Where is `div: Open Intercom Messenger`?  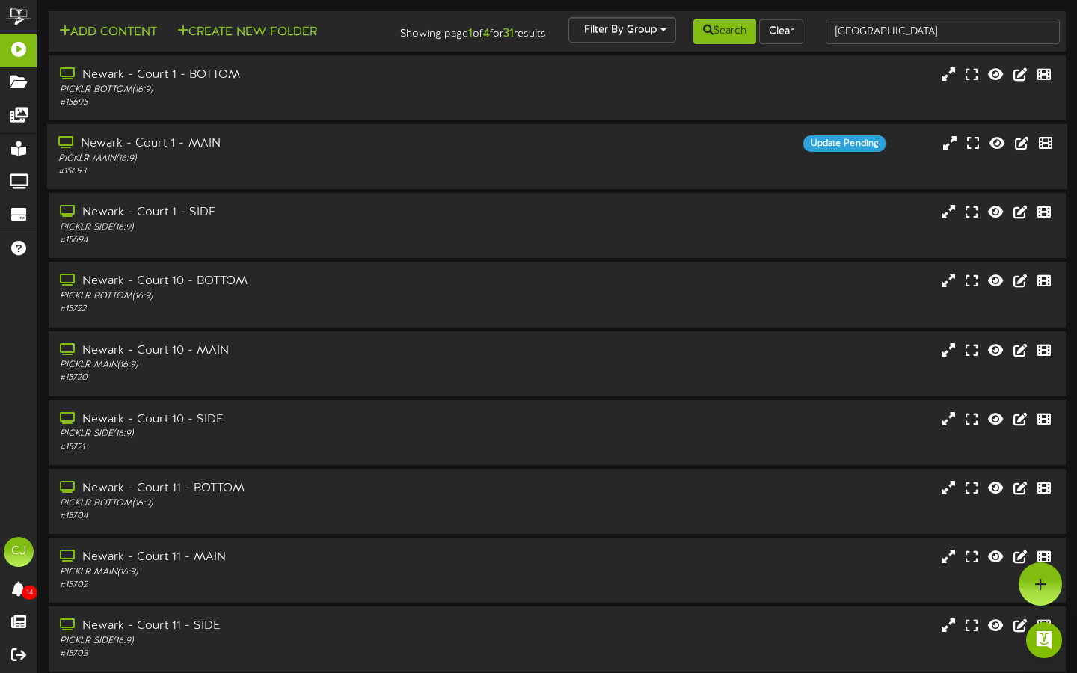
div: Open Intercom Messenger is located at coordinates (1045, 640).